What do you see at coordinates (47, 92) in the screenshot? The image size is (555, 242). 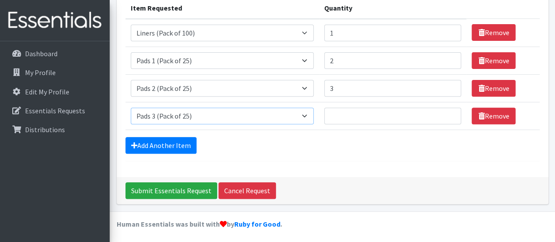 I see `p: Edit My Profile` at bounding box center [47, 92].